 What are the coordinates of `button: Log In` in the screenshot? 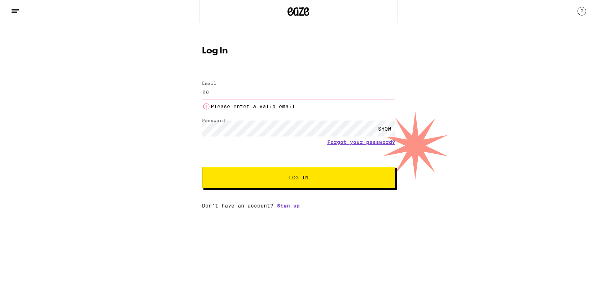 It's located at (299, 177).